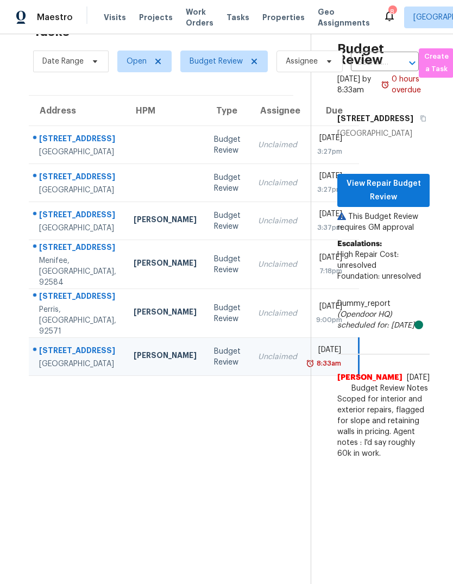 The width and height of the screenshot is (453, 584). Describe the element at coordinates (302, 61) in the screenshot. I see `span: Assignee` at that location.